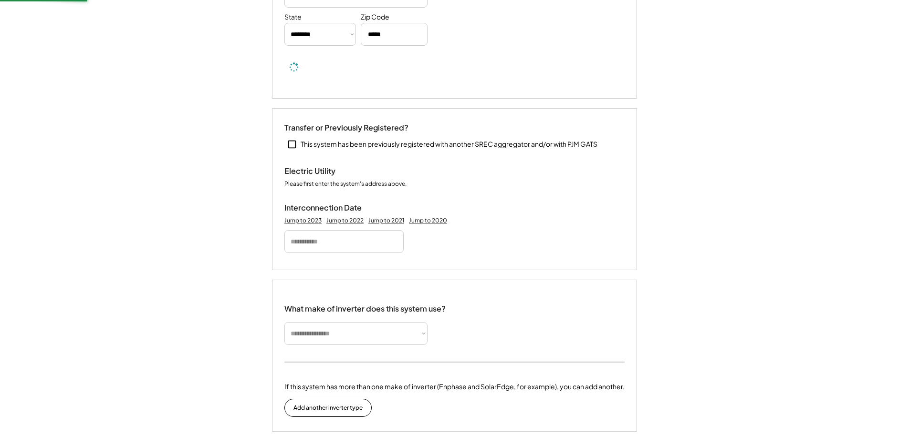  Describe the element at coordinates (454, 387) in the screenshot. I see `div: If this system has more than one make of inverter (Enphase and SolarEdge, for example), you can a...` at that location.